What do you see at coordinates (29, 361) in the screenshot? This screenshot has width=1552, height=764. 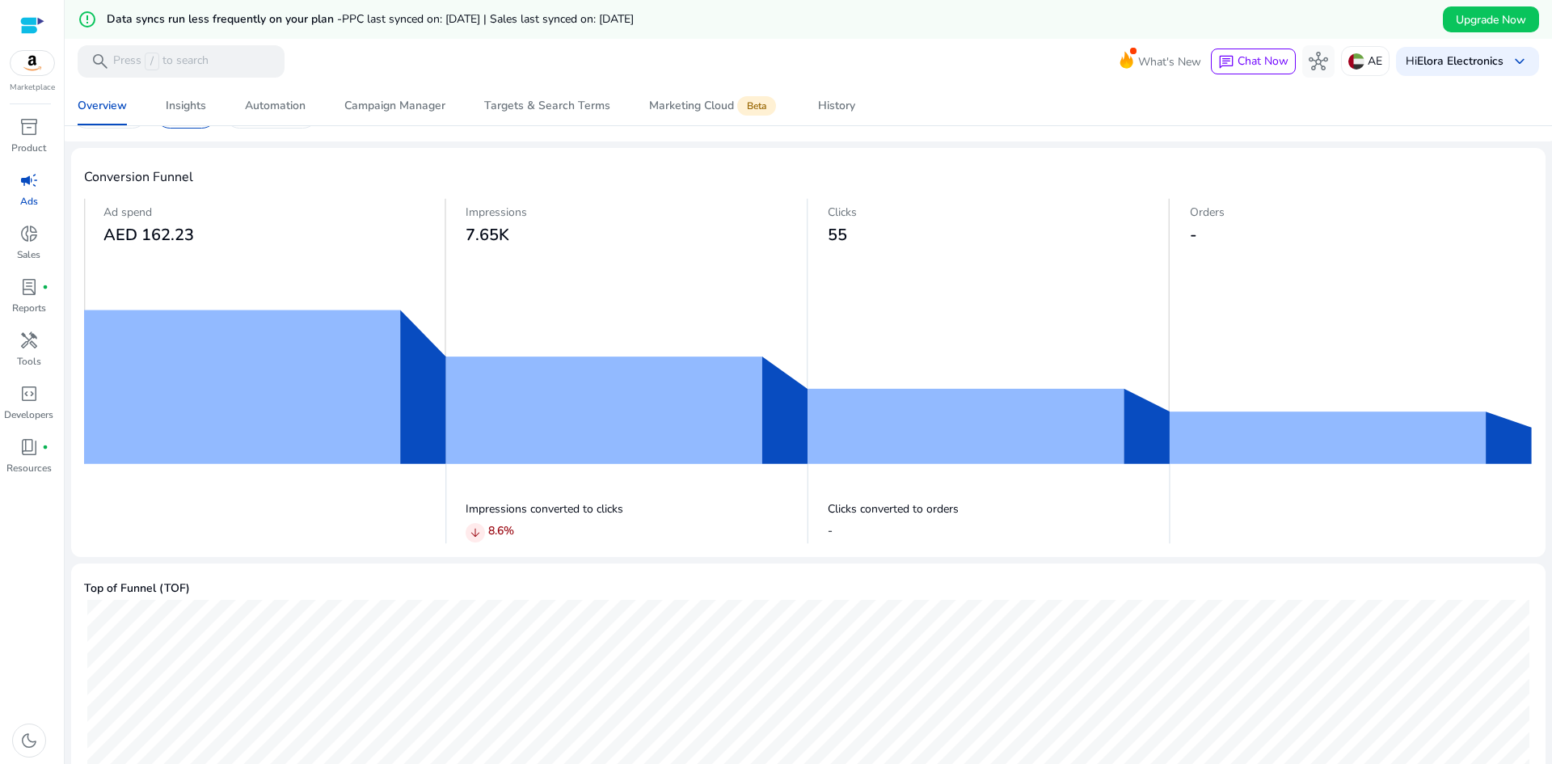 I see `p: Tools` at bounding box center [29, 361].